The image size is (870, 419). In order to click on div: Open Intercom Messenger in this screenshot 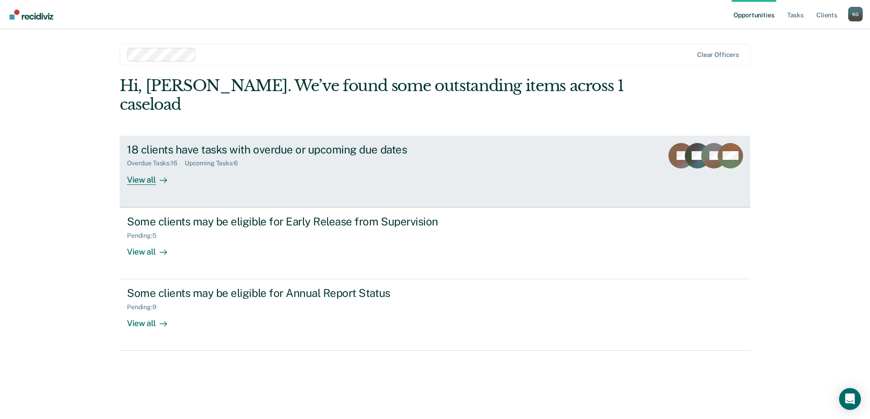, I will do `click(850, 399)`.